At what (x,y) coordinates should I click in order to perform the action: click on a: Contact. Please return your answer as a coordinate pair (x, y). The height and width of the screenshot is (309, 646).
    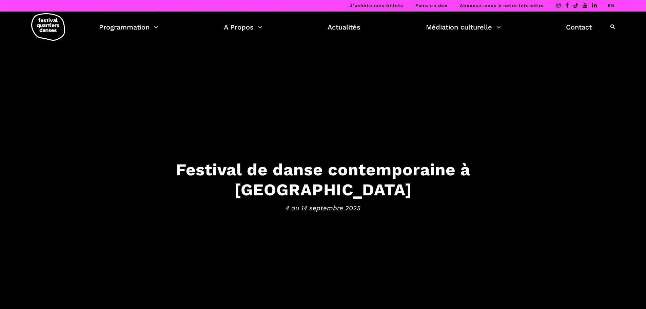
    Looking at the image, I should click on (579, 27).